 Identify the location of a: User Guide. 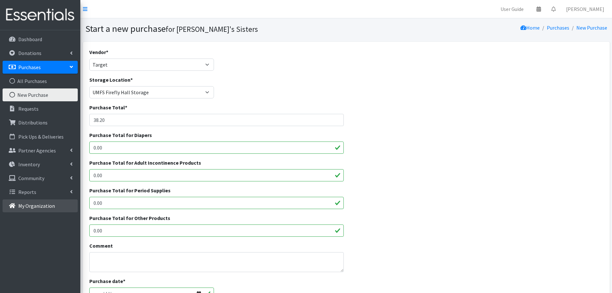
(512, 9).